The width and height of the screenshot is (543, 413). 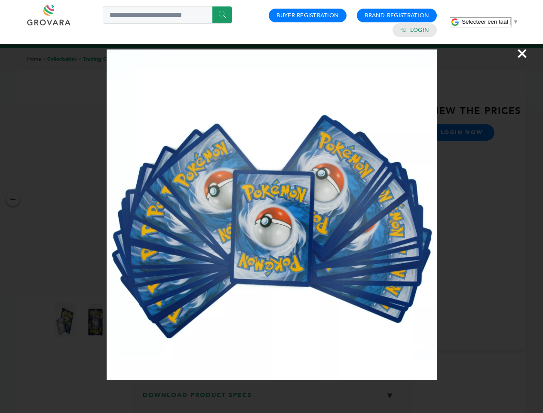 I want to click on a: Brand Registration, so click(x=397, y=15).